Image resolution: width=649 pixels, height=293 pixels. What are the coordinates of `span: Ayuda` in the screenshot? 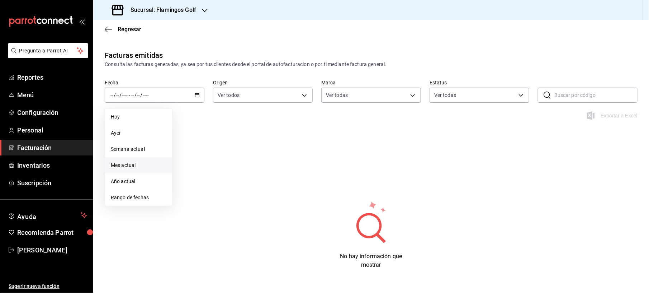 It's located at (47, 215).